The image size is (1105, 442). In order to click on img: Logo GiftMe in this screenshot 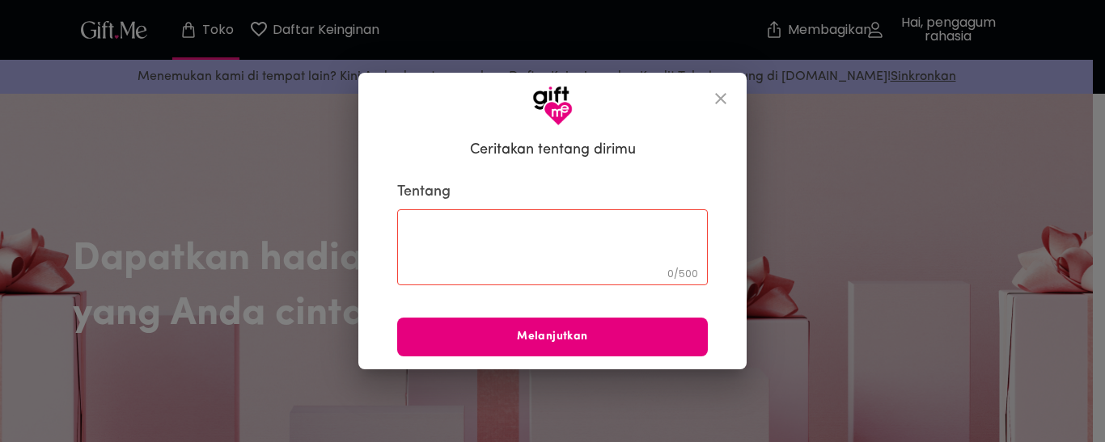, I will do `click(552, 106)`.